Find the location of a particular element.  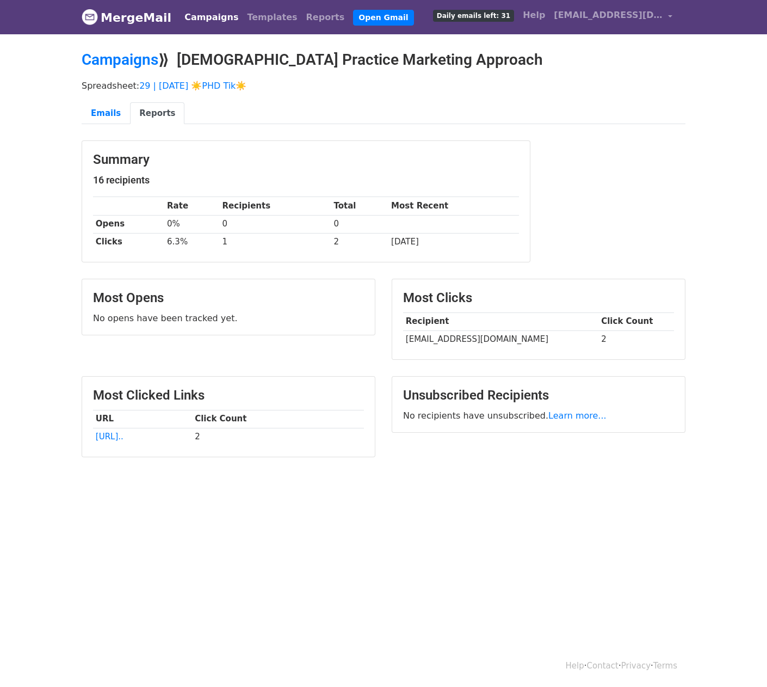

h5: 16 recipients is located at coordinates (306, 180).